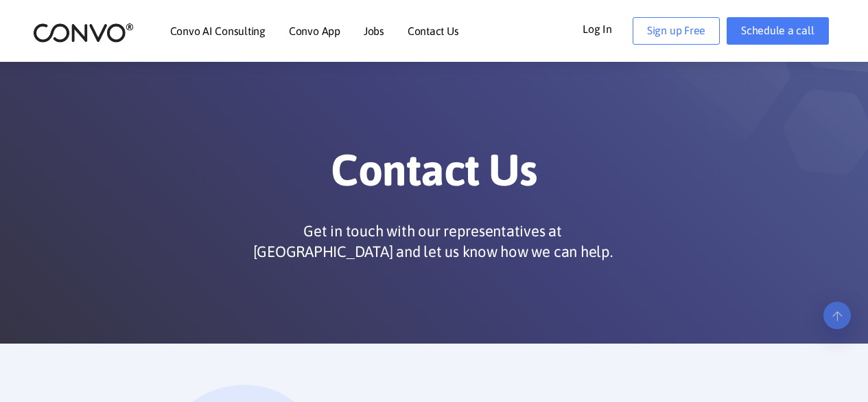 Image resolution: width=868 pixels, height=402 pixels. What do you see at coordinates (83, 32) in the screenshot?
I see `img: logo_2.png` at bounding box center [83, 32].